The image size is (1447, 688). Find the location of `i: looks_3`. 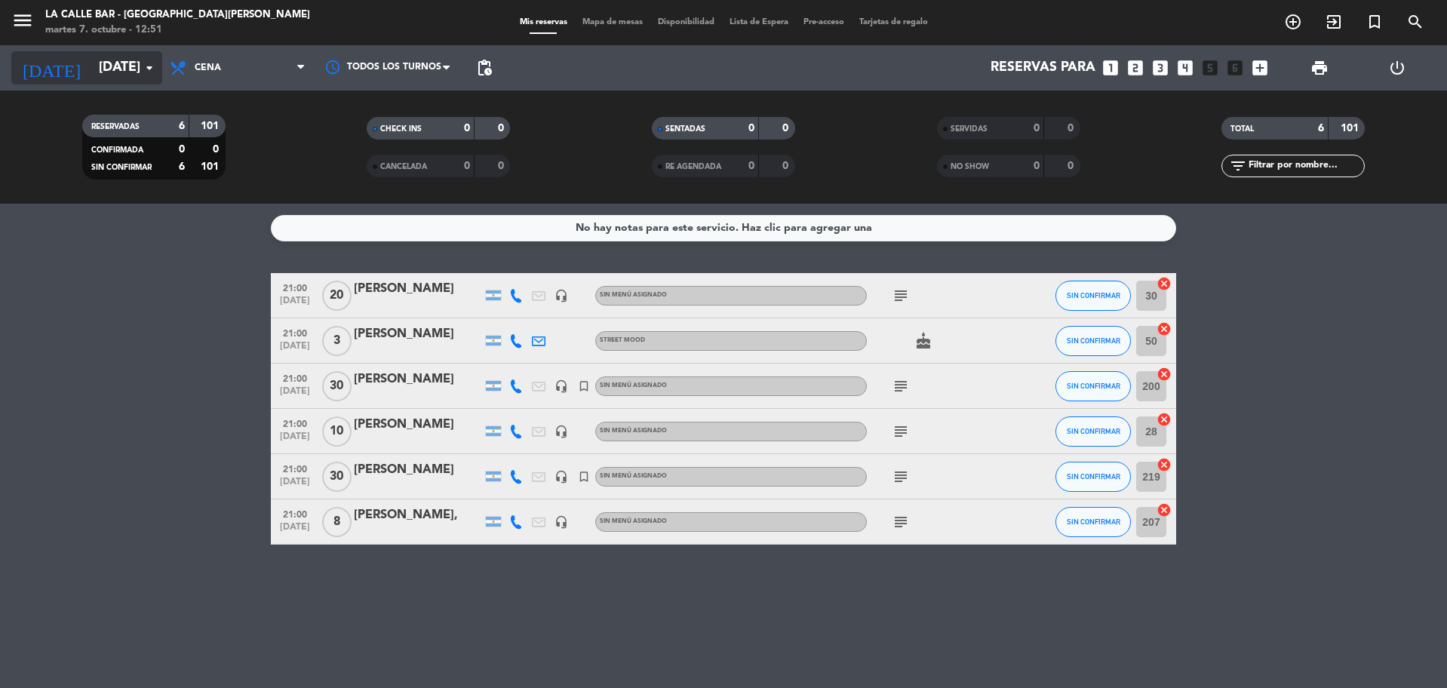

i: looks_3 is located at coordinates (1160, 68).